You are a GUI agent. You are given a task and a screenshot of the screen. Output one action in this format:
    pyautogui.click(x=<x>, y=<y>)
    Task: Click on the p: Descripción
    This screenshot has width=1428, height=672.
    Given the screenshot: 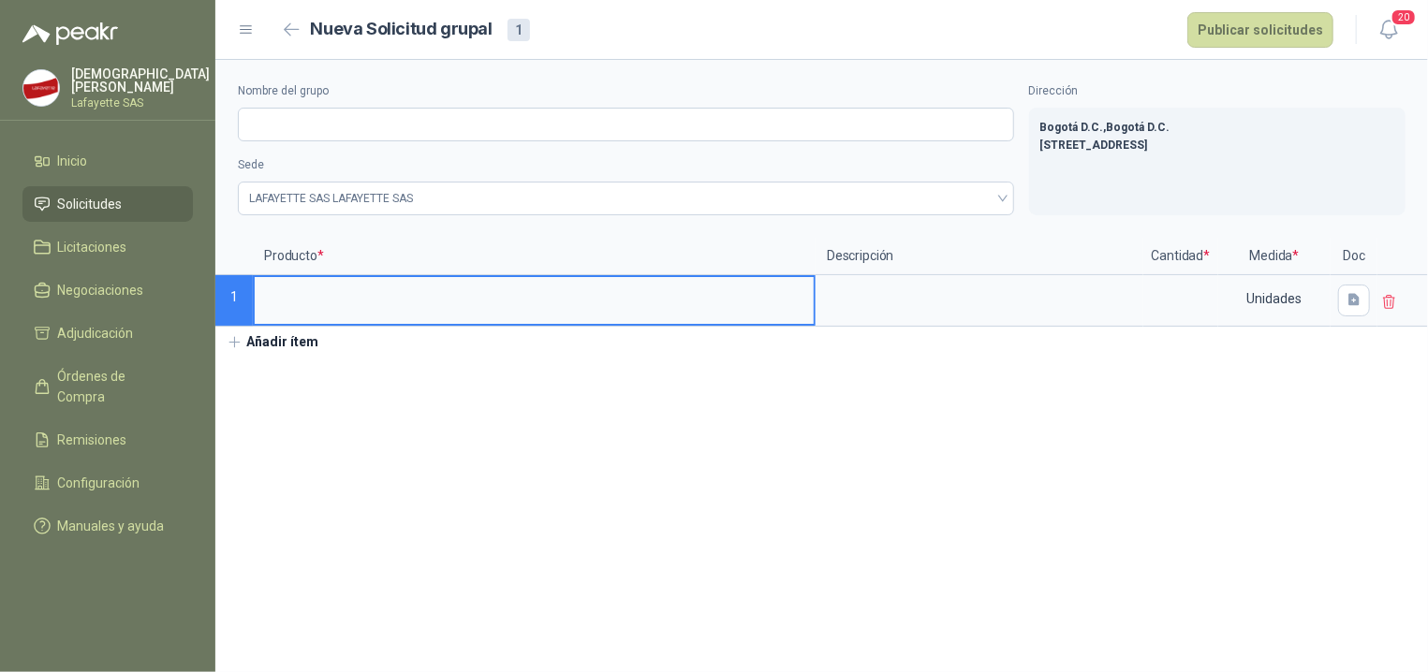 What is the action you would take?
    pyautogui.click(x=979, y=257)
    